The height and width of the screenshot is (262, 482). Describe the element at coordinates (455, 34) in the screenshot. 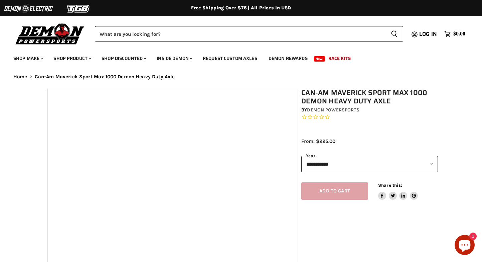

I see `a: $0.00` at that location.